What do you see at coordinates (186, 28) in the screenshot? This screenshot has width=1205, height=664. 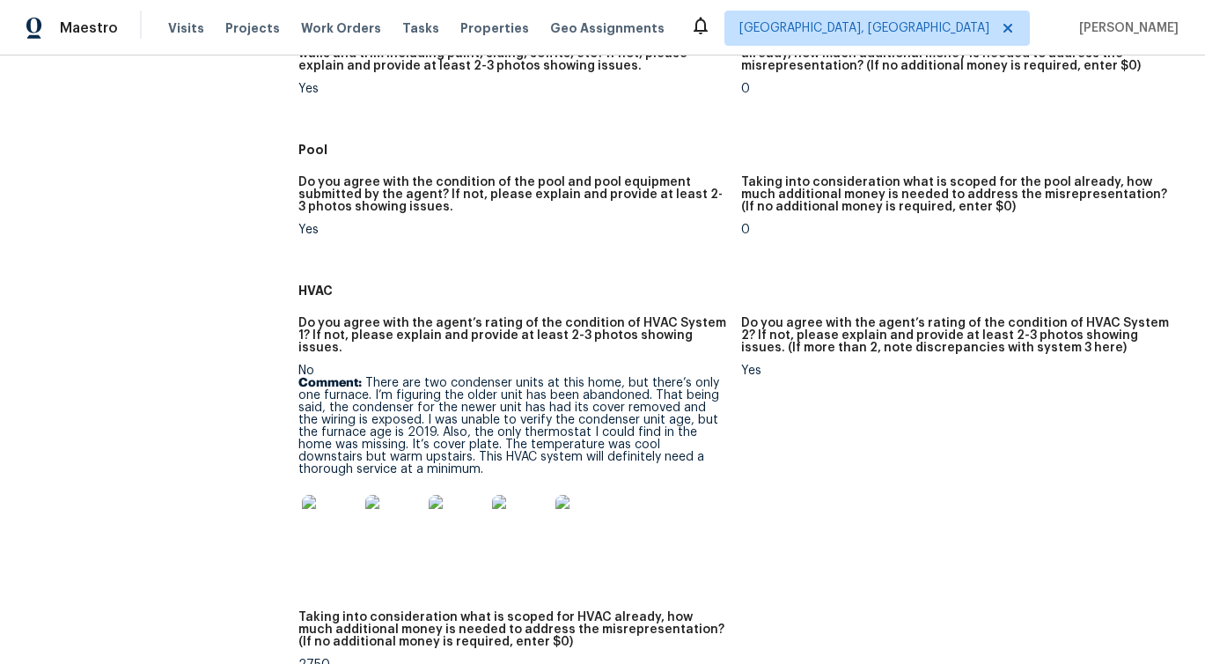 I see `span: Visits` at bounding box center [186, 28].